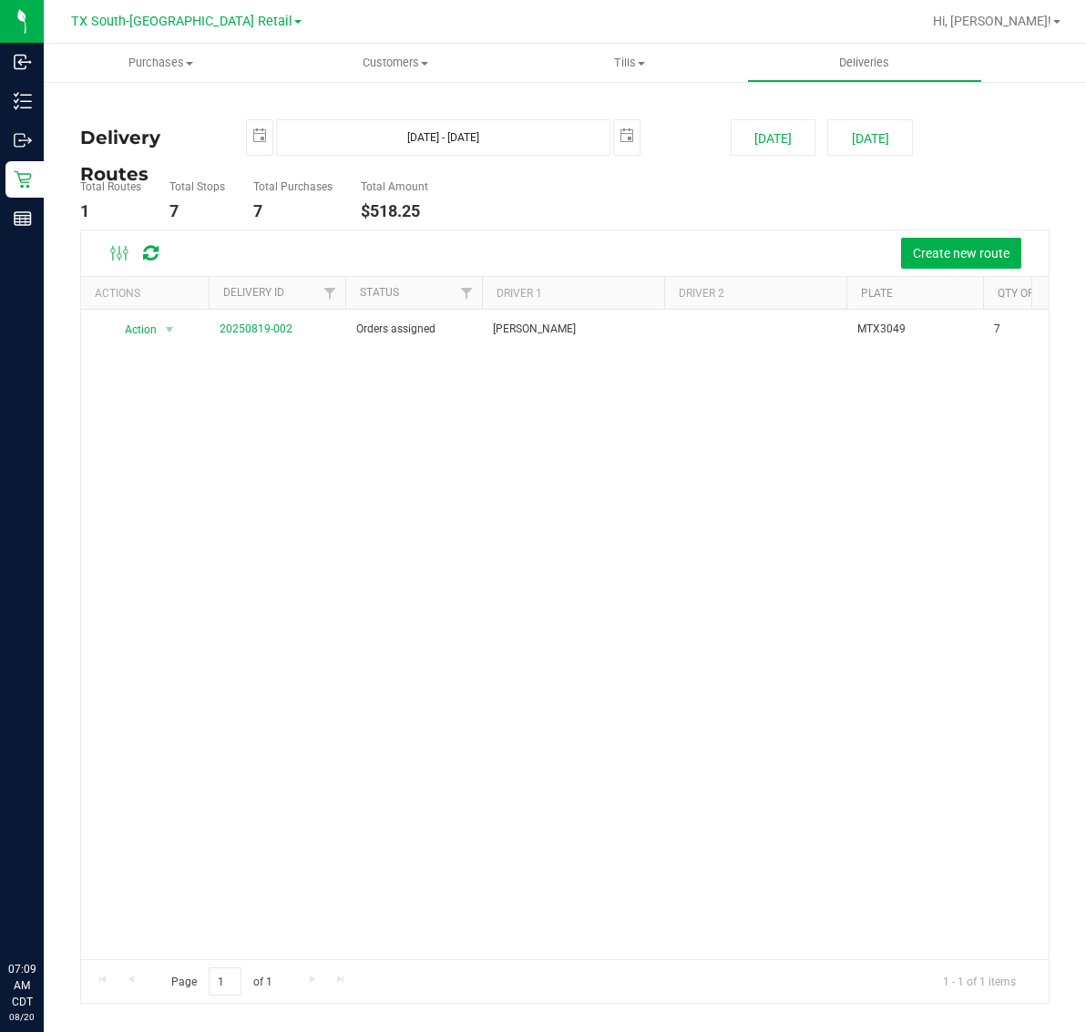  What do you see at coordinates (148, 293) in the screenshot?
I see `div: Actions` at bounding box center [148, 293].